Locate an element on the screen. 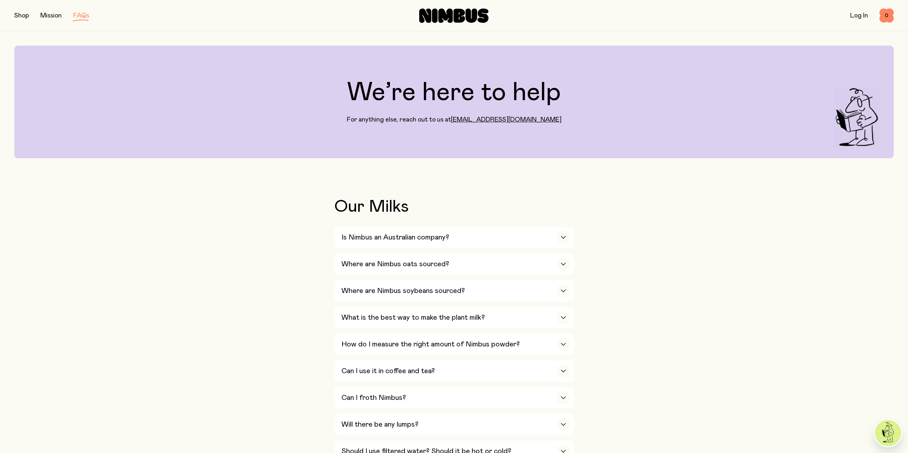  h1: We’re here to help is located at coordinates (454, 93).